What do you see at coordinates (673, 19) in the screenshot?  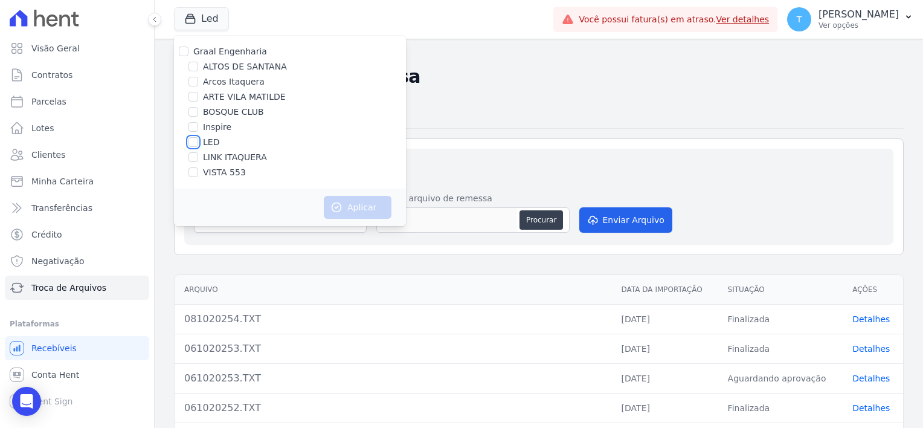 I see `span: Você possui fatura(s) em atraso.` at bounding box center [673, 19].